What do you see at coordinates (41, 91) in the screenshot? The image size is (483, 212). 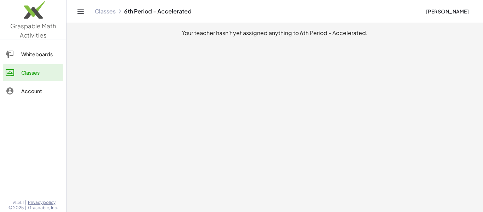 I see `div: Account` at bounding box center [41, 91].